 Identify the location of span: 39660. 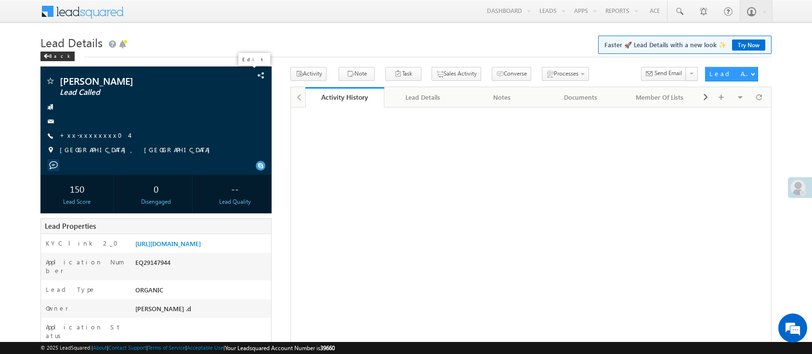
(328, 348).